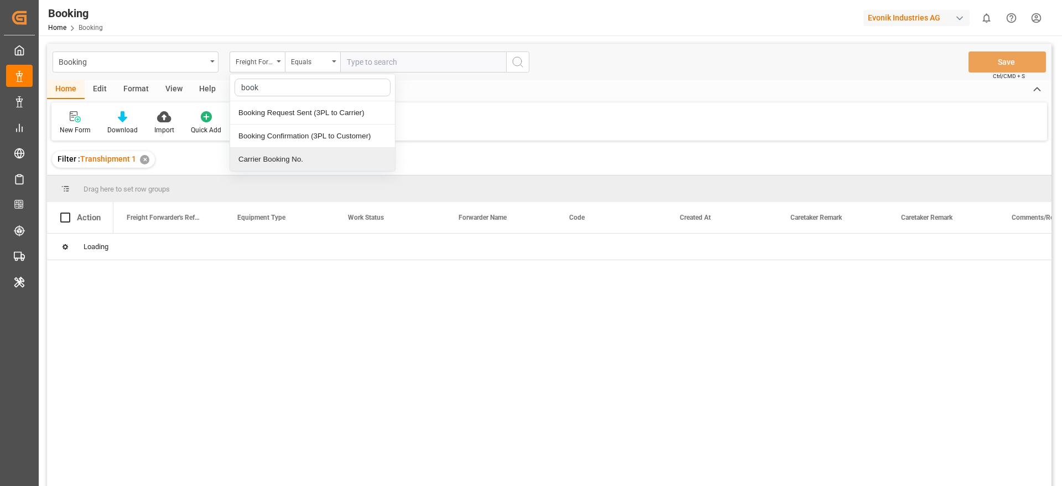  I want to click on button: show 0 new notifications, so click(986, 18).